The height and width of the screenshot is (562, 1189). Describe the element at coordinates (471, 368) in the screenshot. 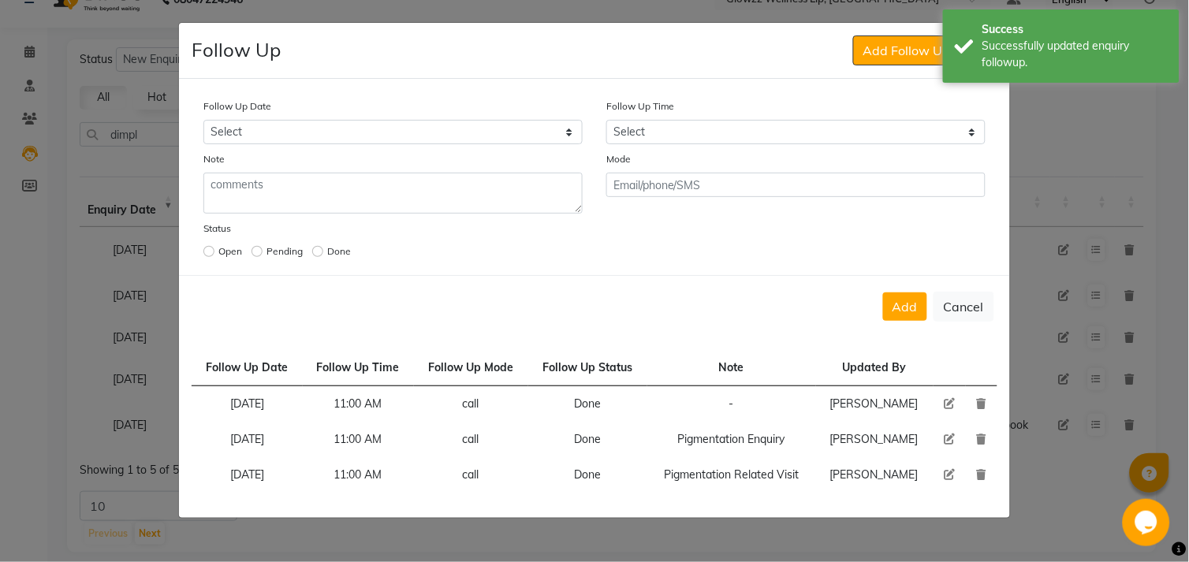

I see `td: Follow Up Mode` at that location.